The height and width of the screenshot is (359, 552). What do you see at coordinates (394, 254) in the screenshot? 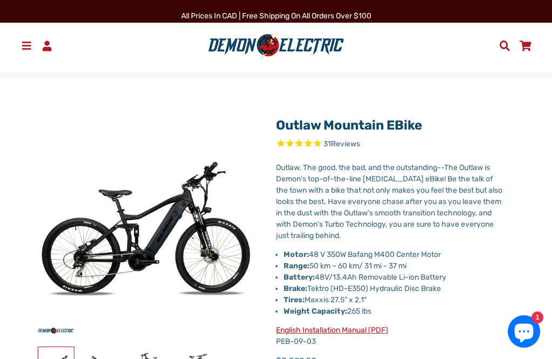
I see `li: 48 V 350W Bafang M400 Center Motor` at bounding box center [394, 254].